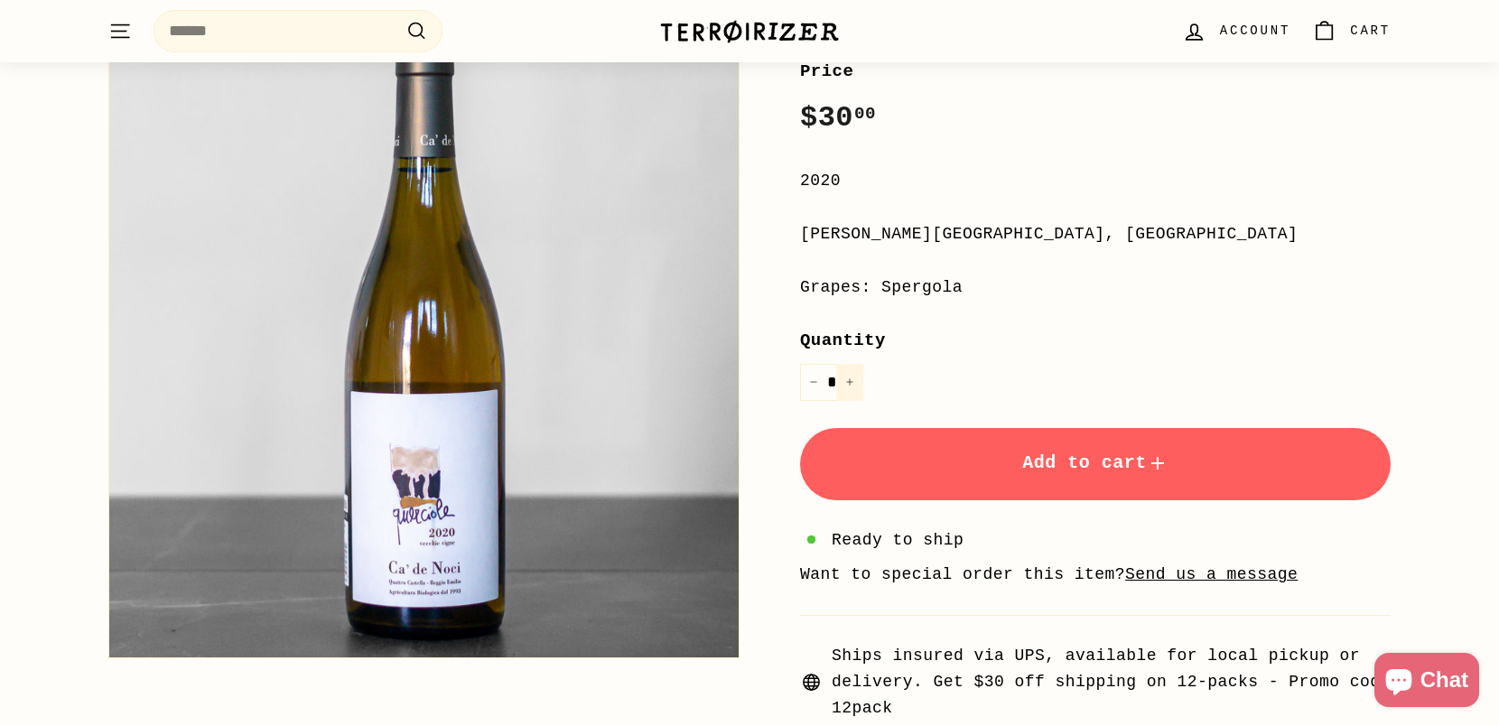 This screenshot has width=1499, height=726. I want to click on button: Add to cart, so click(1096, 464).